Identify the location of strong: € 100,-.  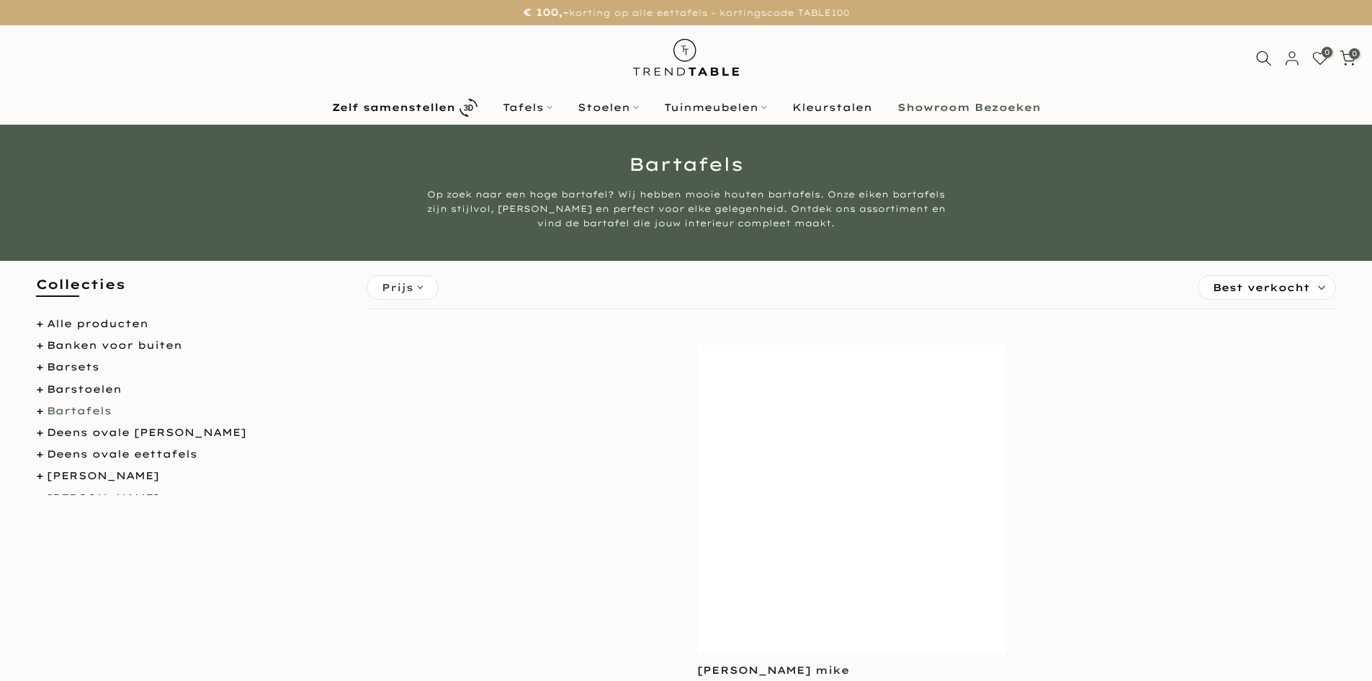
(545, 12).